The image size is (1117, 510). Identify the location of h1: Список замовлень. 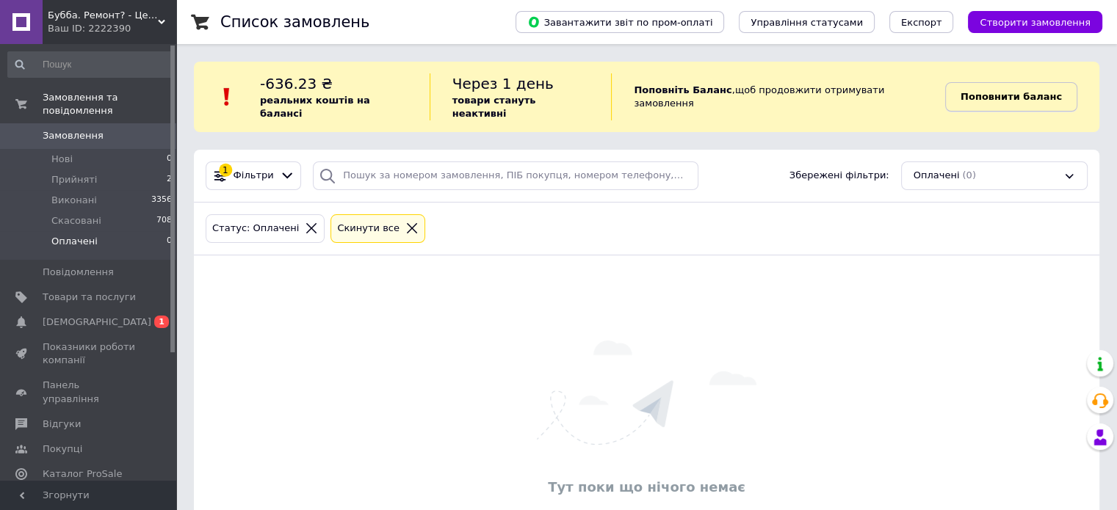
(295, 22).